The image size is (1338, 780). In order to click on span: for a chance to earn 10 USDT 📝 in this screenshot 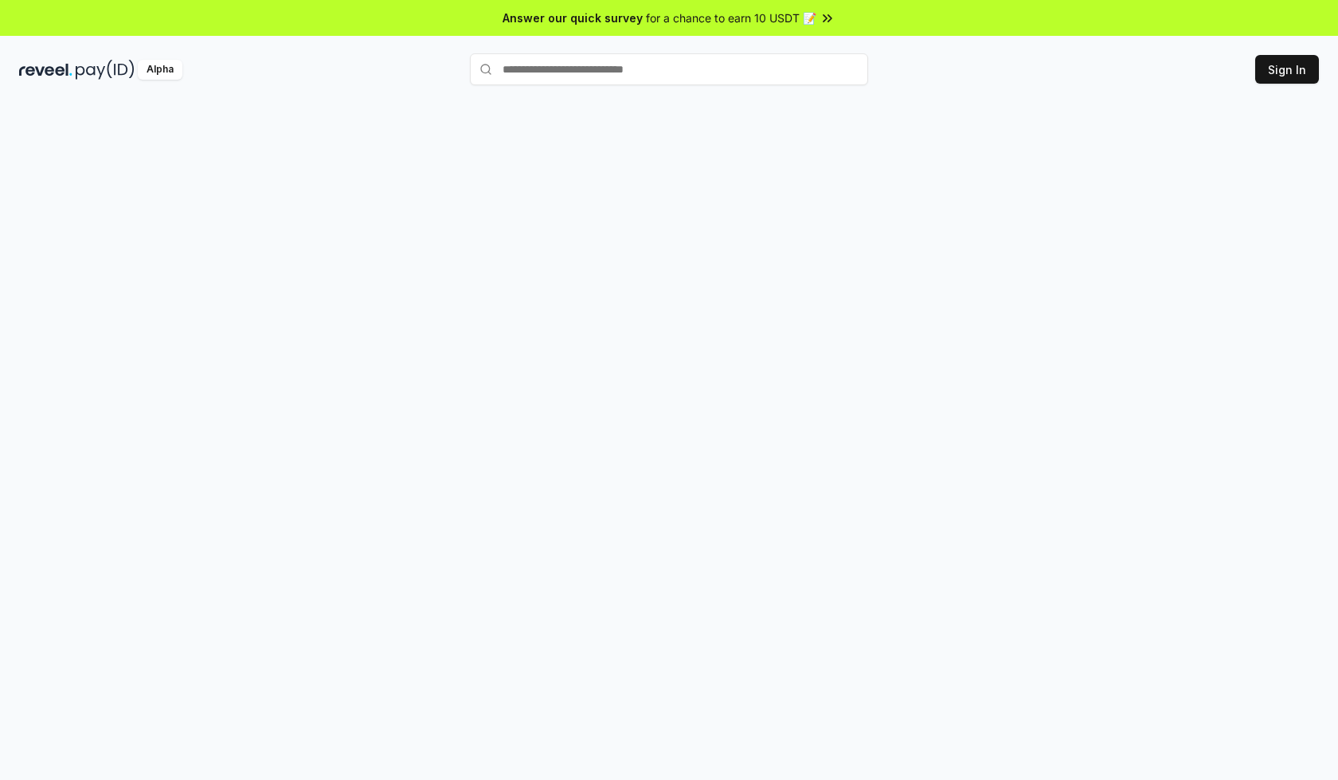, I will do `click(731, 18)`.